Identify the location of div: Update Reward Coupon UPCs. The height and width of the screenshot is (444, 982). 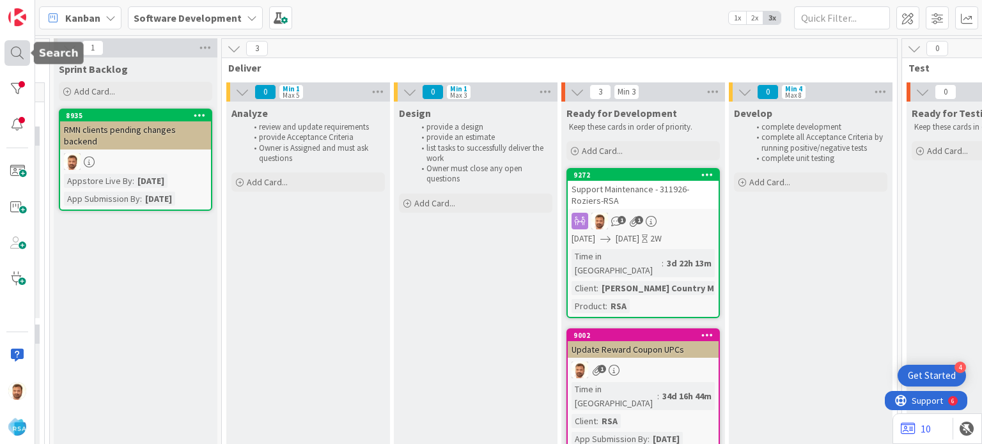
(643, 350).